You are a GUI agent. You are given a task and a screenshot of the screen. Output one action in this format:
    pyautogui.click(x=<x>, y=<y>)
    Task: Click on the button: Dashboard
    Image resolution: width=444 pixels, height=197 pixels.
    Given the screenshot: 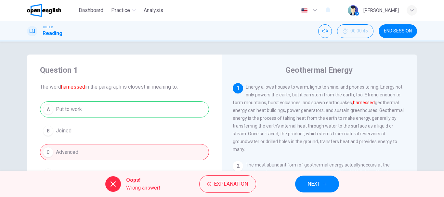 What is the action you would take?
    pyautogui.click(x=91, y=10)
    